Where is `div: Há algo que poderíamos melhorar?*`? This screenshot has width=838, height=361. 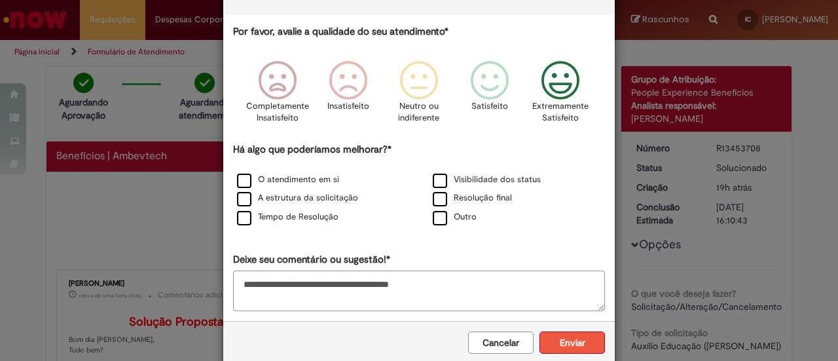
div: Há algo que poderíamos melhorar?* is located at coordinates (419, 185).